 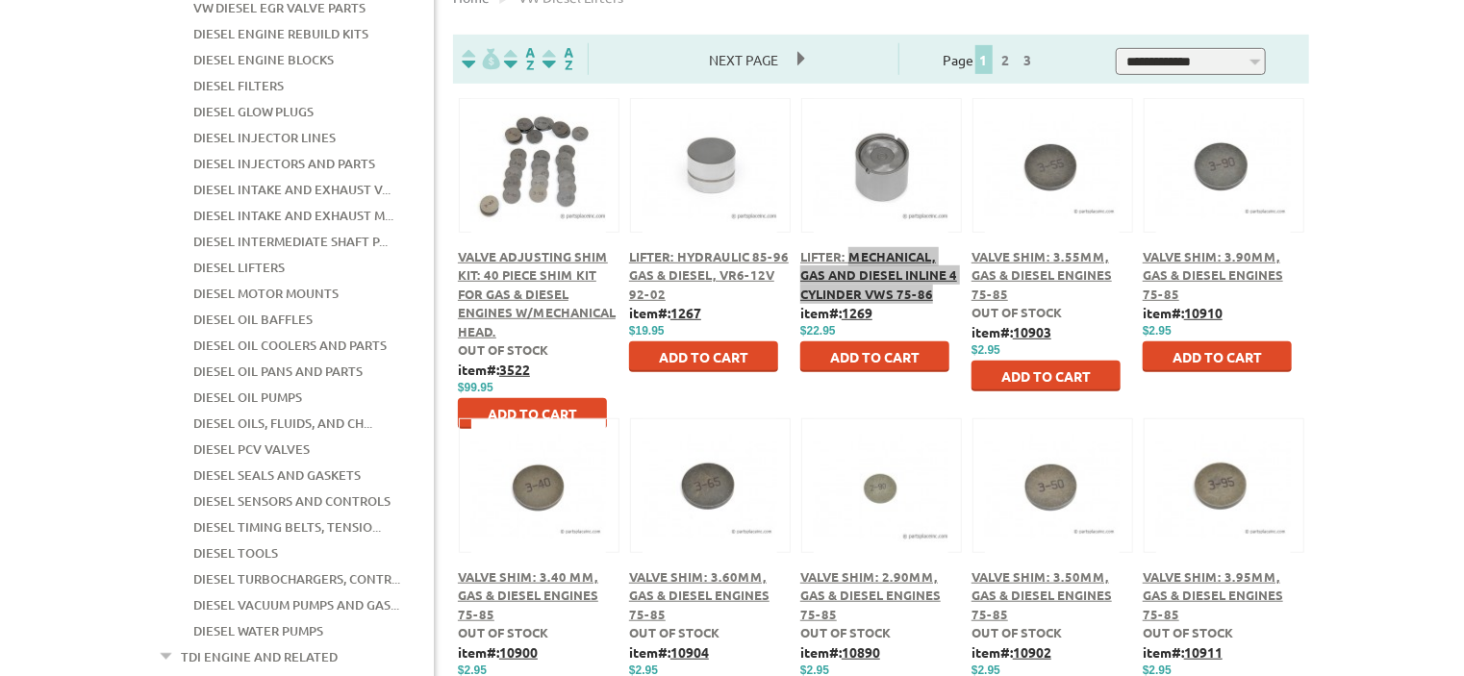 I want to click on a: Next Page, so click(x=744, y=60).